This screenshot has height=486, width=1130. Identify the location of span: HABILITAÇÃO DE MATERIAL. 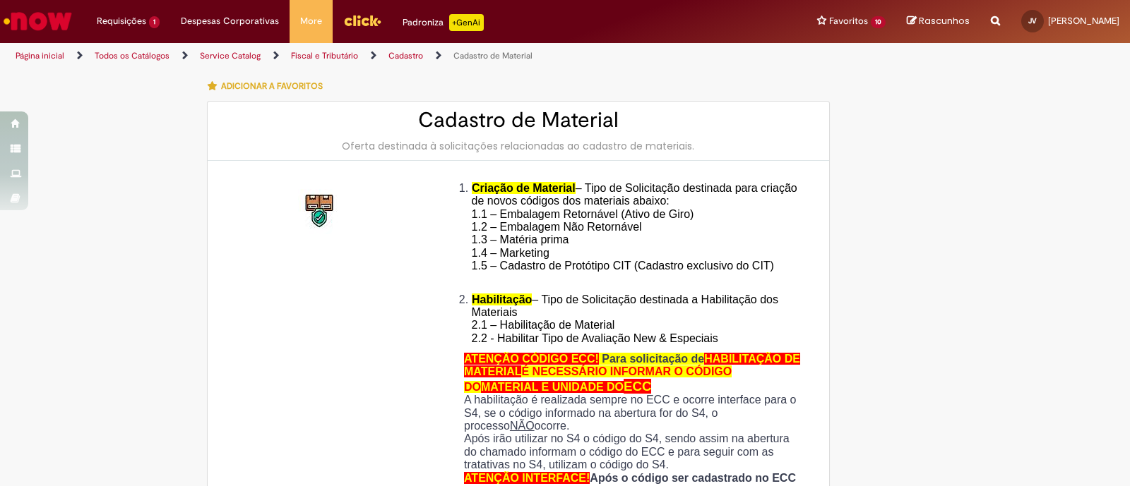
(632, 365).